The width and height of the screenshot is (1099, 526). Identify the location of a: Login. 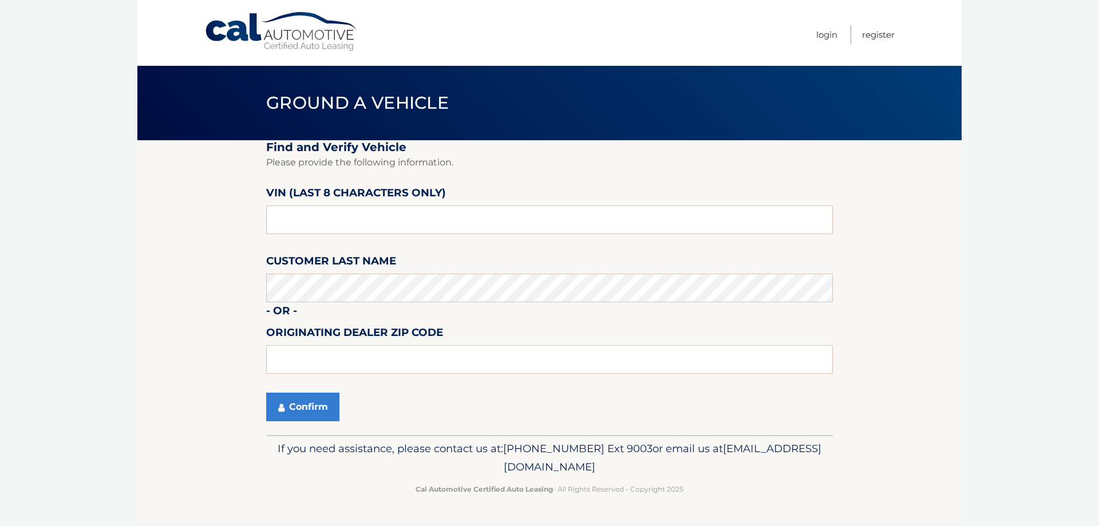
(826, 34).